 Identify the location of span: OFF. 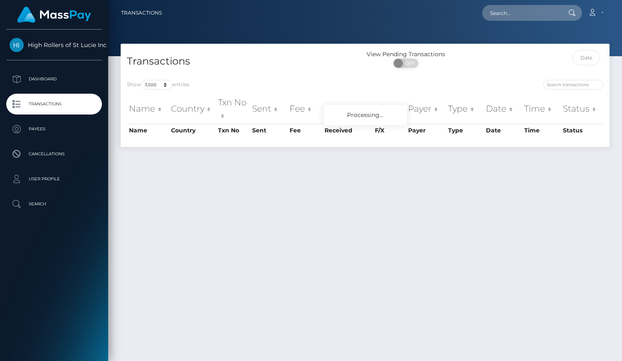
(409, 63).